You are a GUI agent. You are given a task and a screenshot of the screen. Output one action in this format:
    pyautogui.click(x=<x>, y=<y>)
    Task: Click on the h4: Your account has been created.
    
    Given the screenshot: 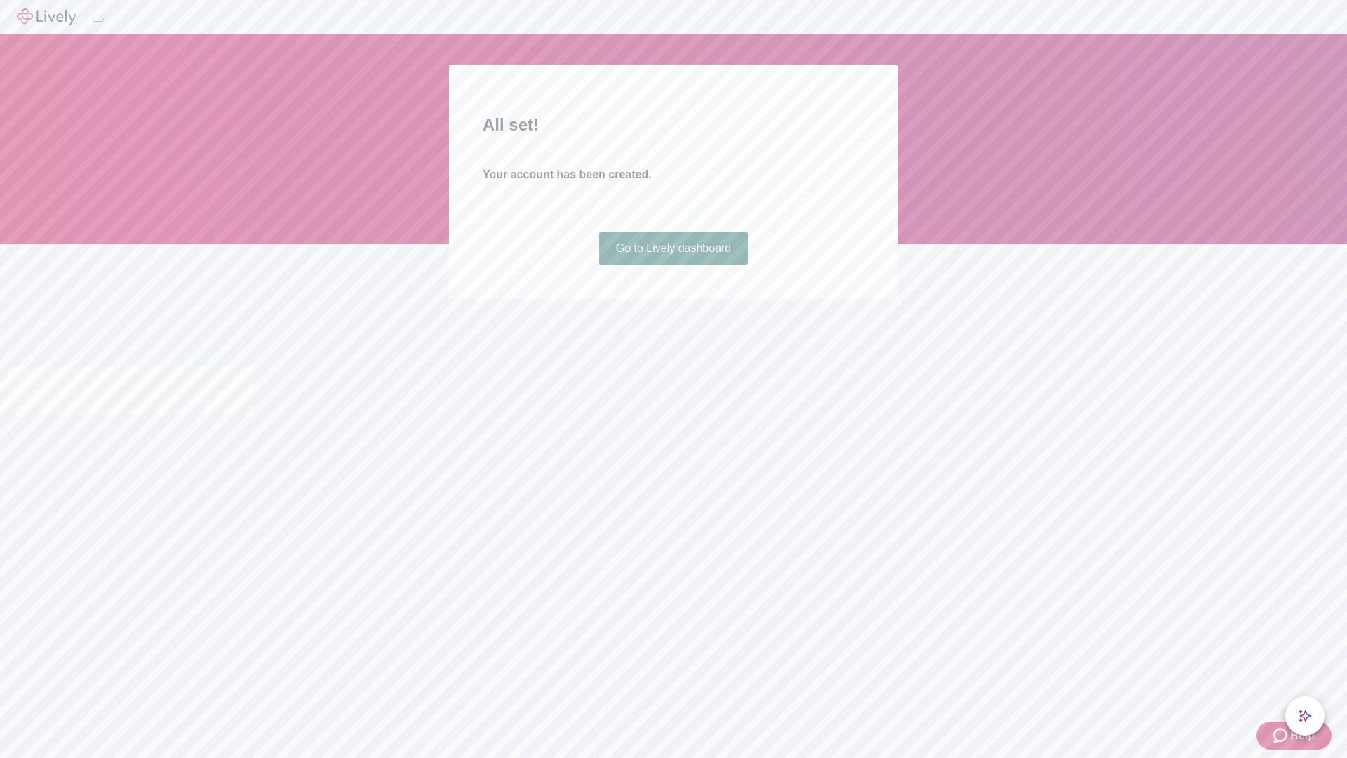 What is the action you would take?
    pyautogui.click(x=674, y=175)
    